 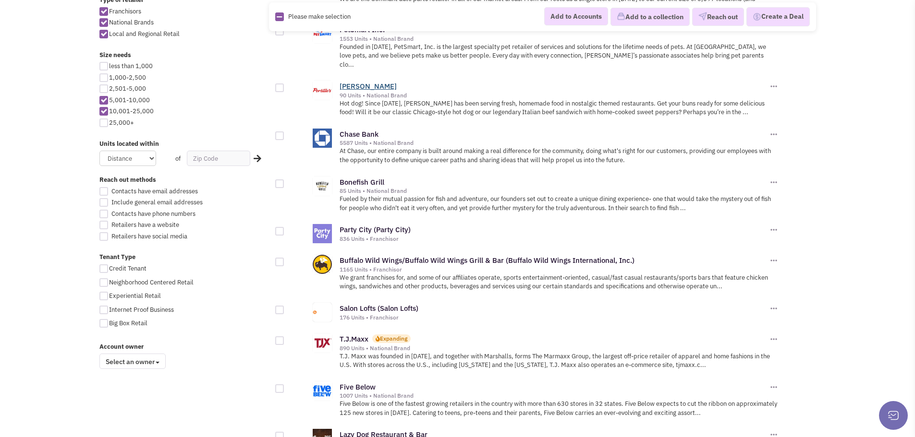 What do you see at coordinates (128, 268) in the screenshot?
I see `span: Credit Tenant` at bounding box center [128, 268].